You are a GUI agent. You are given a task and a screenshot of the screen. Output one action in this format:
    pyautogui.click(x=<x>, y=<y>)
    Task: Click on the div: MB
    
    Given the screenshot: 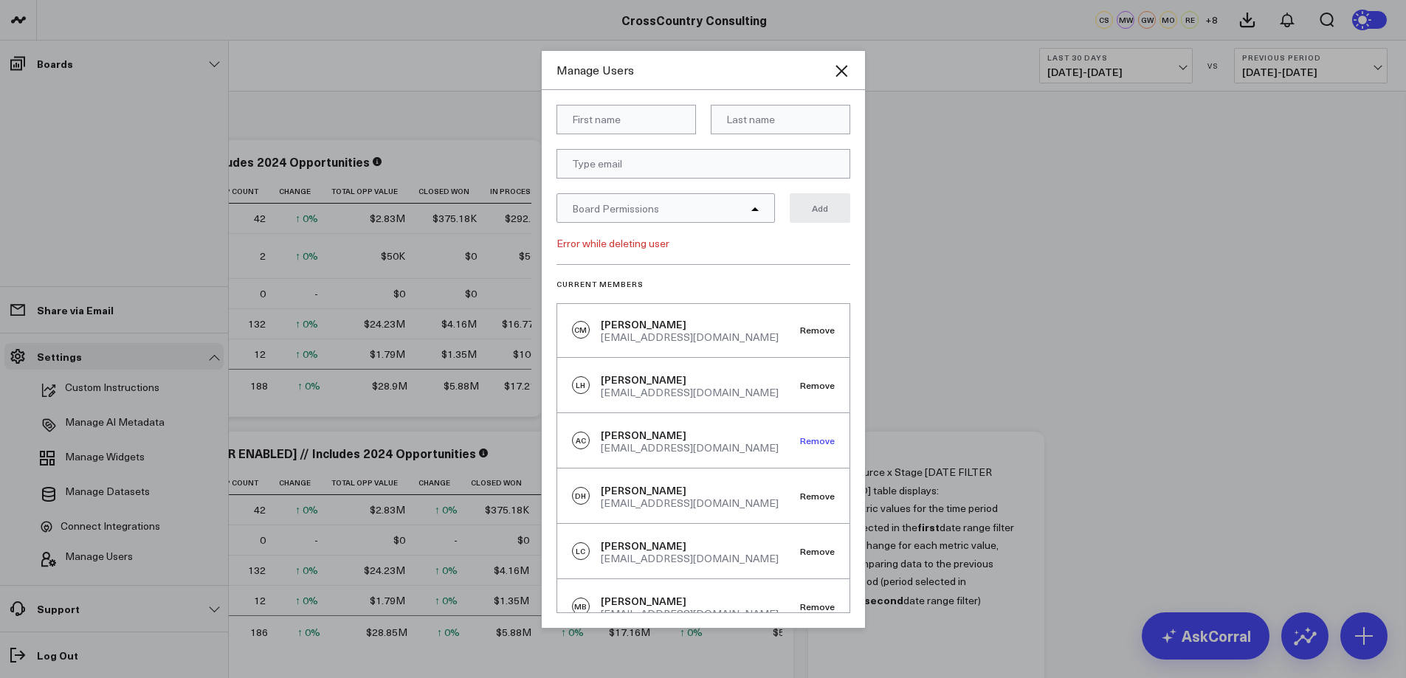 What is the action you would take?
    pyautogui.click(x=581, y=607)
    